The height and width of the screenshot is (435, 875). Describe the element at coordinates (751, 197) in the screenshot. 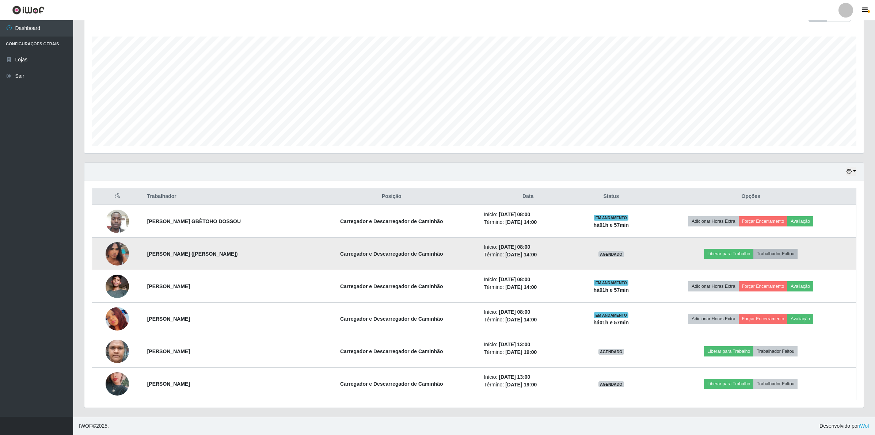

I see `th: Opções` at that location.